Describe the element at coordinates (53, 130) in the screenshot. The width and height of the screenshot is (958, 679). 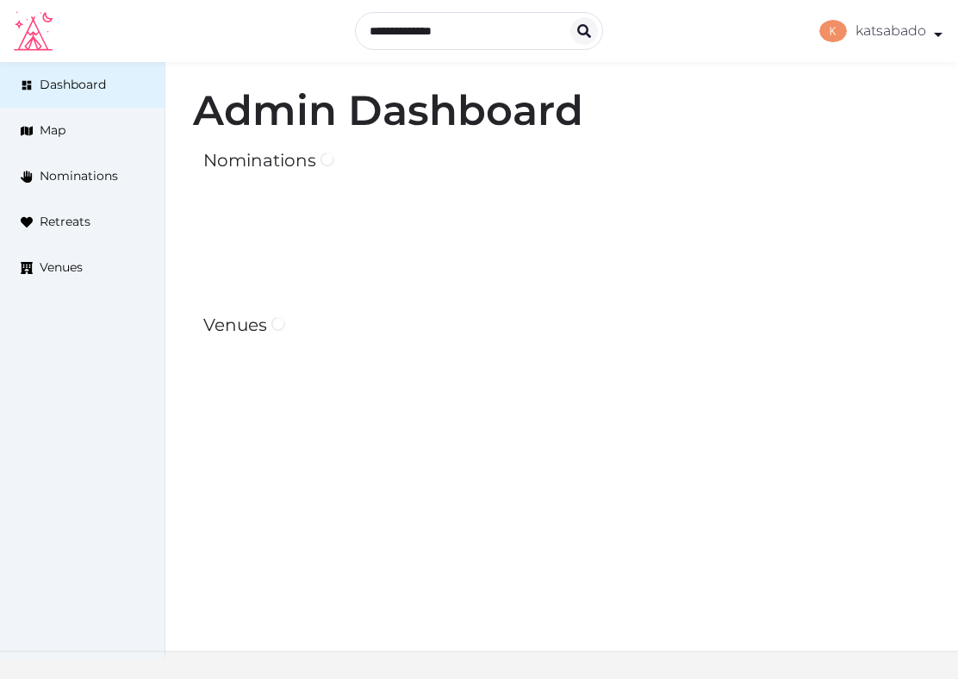
I see `span: Map` at that location.